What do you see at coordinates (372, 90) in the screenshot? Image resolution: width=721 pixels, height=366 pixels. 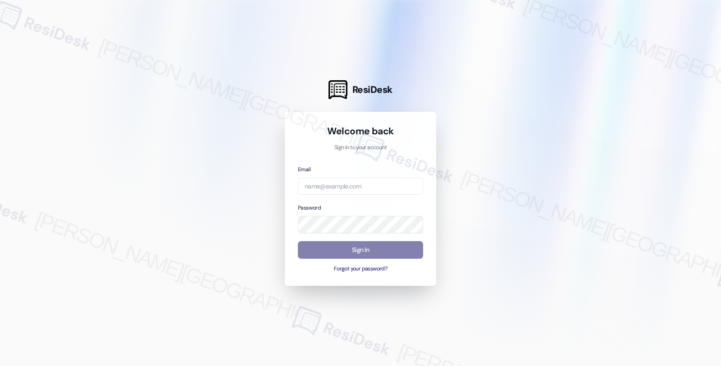 I see `span: ResiDesk` at bounding box center [372, 90].